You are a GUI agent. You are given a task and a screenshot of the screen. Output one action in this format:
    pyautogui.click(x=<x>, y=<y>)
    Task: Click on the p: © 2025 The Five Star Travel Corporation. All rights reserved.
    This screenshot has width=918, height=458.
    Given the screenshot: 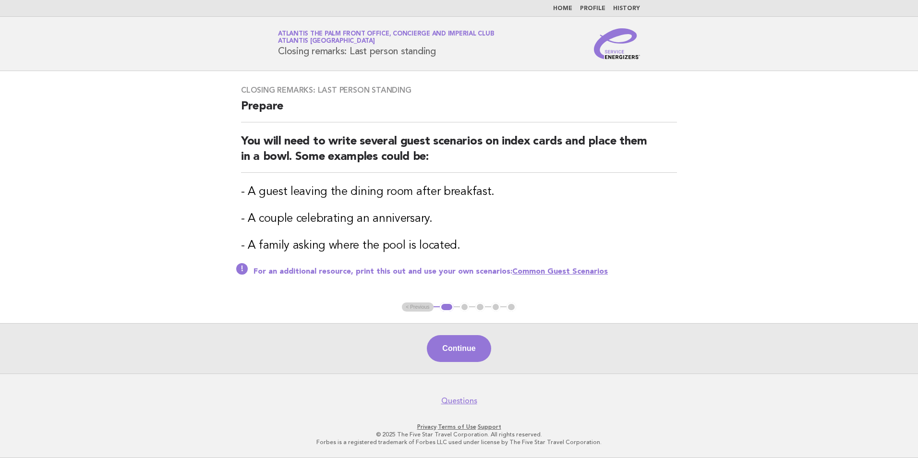 What is the action you would take?
    pyautogui.click(x=459, y=434)
    